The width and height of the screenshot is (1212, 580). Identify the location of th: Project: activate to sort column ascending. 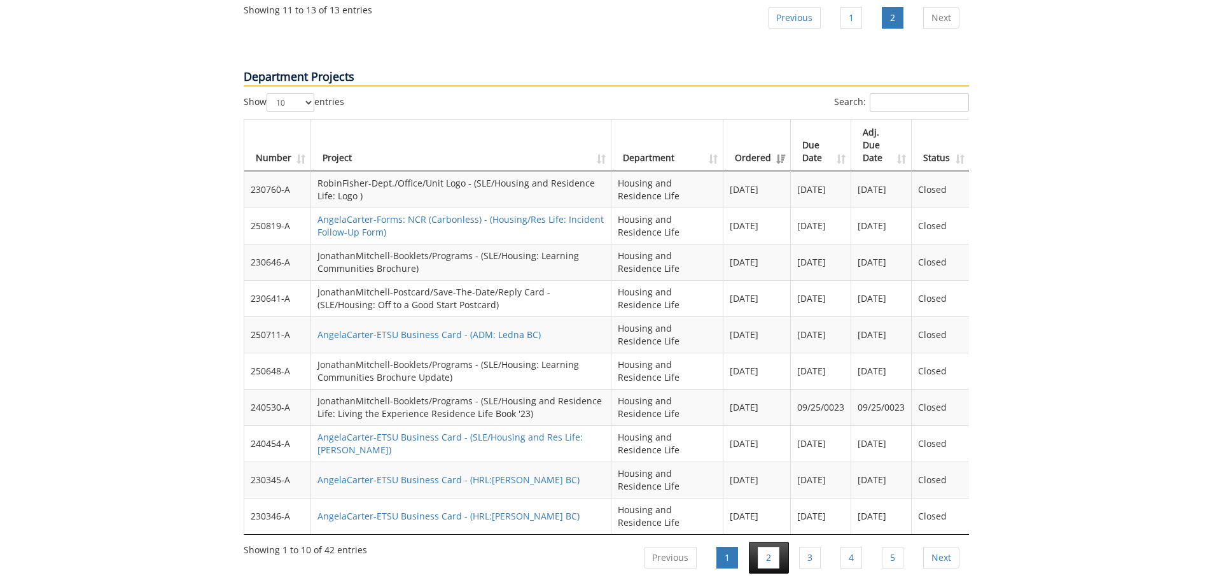
(461, 145).